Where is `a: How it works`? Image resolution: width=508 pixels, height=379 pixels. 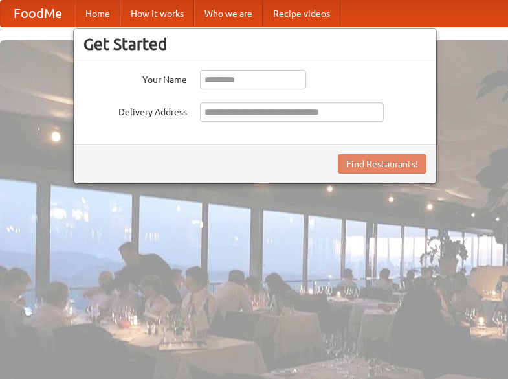 a: How it works is located at coordinates (157, 14).